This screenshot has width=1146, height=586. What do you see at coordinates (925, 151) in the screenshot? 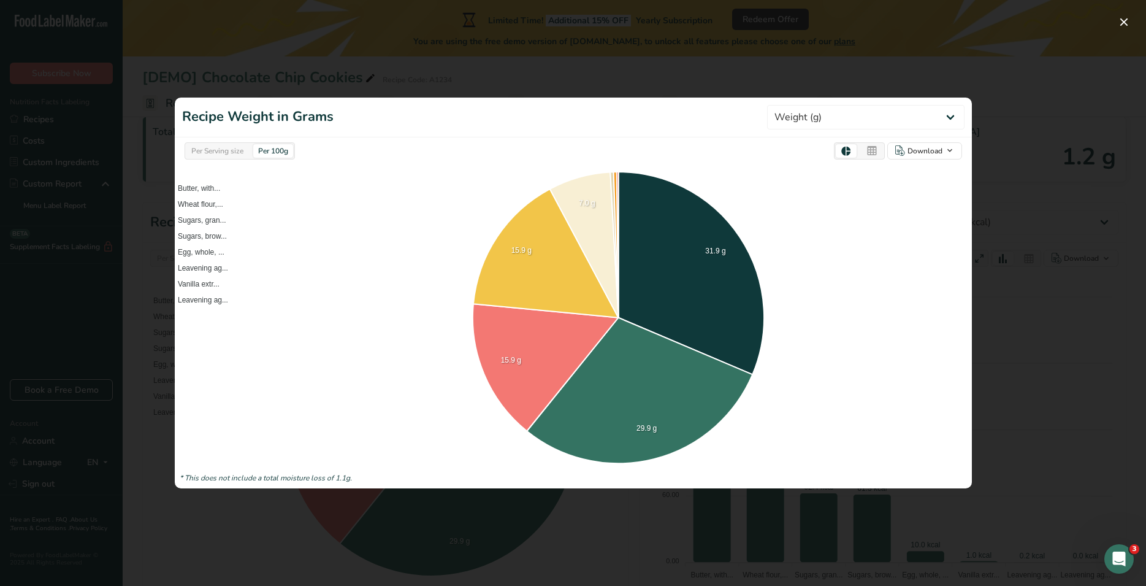
I see `div: Download` at bounding box center [925, 151].